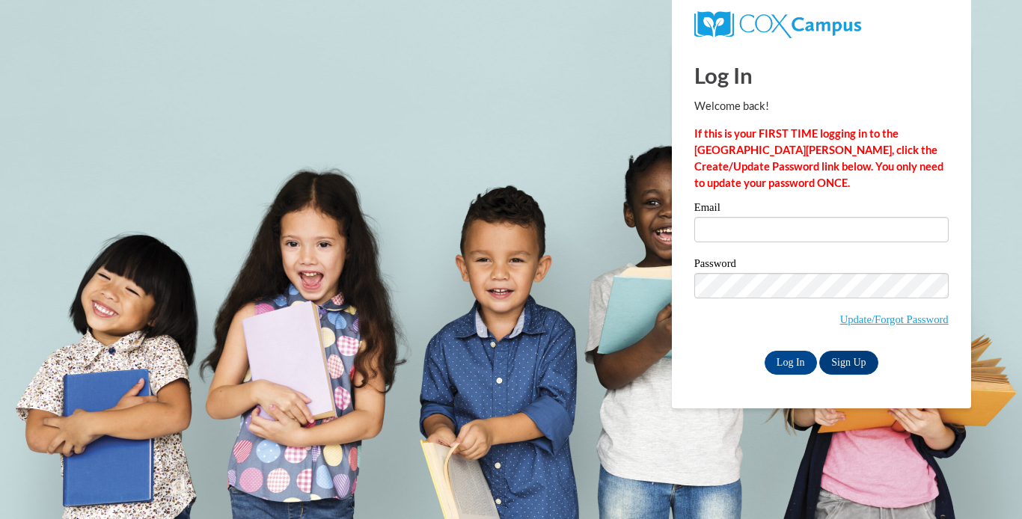 Image resolution: width=1022 pixels, height=519 pixels. What do you see at coordinates (777, 25) in the screenshot?
I see `img: COX Campus` at bounding box center [777, 25].